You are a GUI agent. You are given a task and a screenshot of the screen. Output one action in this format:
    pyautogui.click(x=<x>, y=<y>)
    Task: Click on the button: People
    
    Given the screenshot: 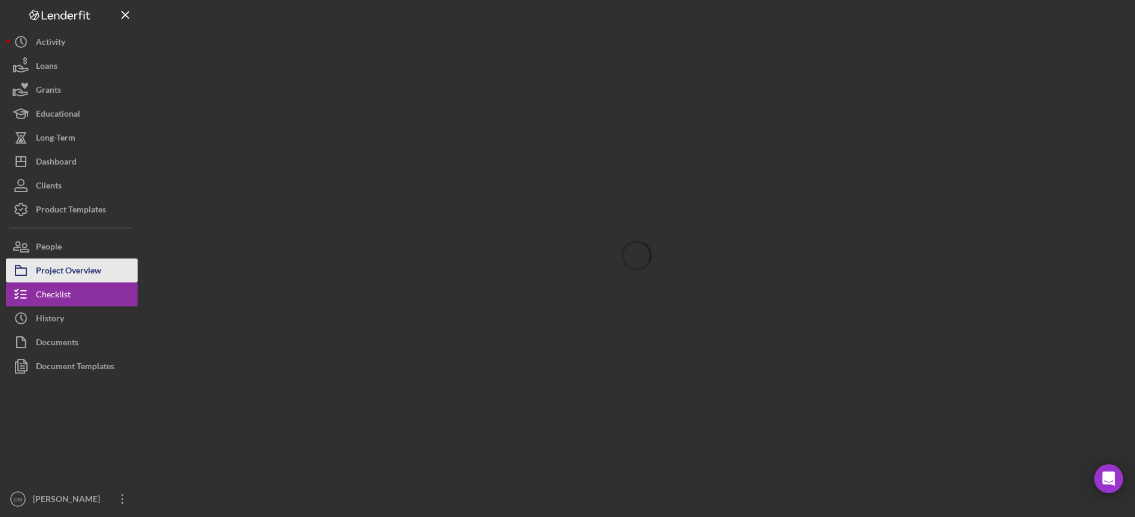 What is the action you would take?
    pyautogui.click(x=72, y=247)
    